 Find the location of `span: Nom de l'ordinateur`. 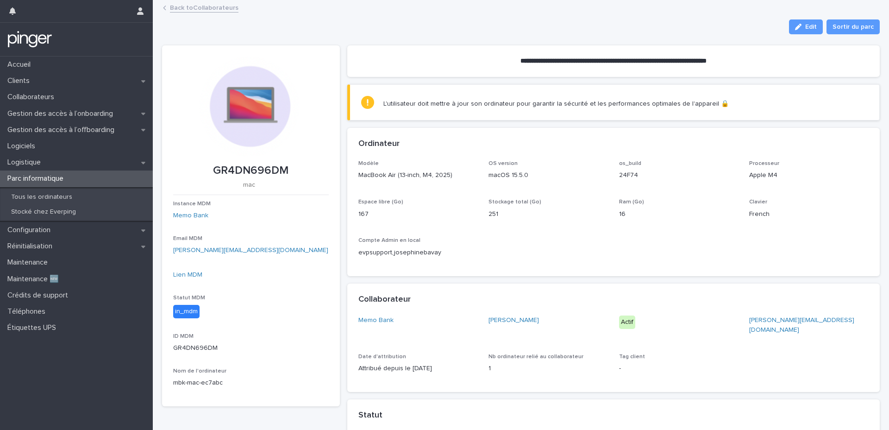

span: Nom de l'ordinateur is located at coordinates (199, 371).